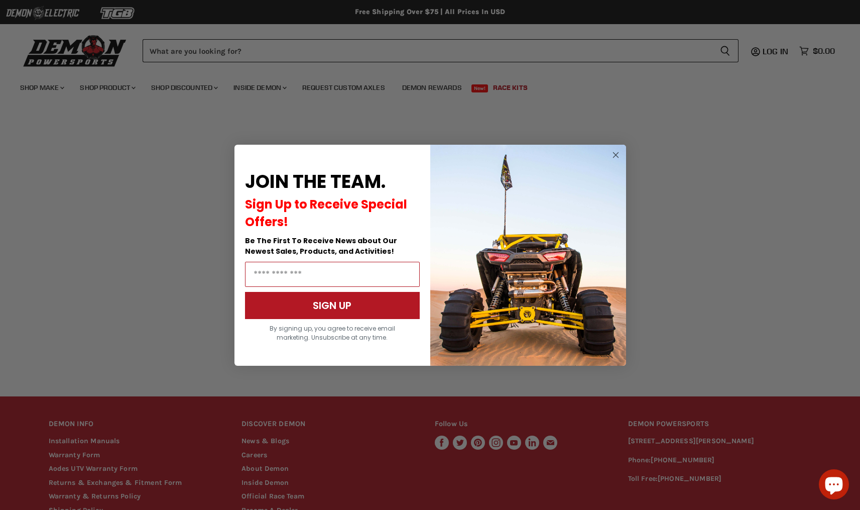  What do you see at coordinates (616, 155) in the screenshot?
I see `button: Close dialog` at bounding box center [616, 155].